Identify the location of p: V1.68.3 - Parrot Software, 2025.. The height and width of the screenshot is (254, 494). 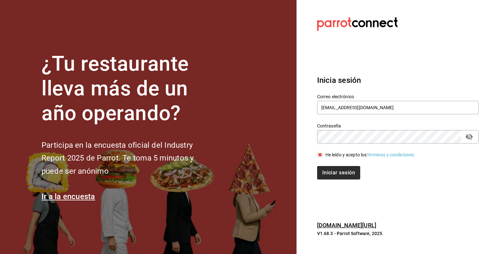
(398, 234).